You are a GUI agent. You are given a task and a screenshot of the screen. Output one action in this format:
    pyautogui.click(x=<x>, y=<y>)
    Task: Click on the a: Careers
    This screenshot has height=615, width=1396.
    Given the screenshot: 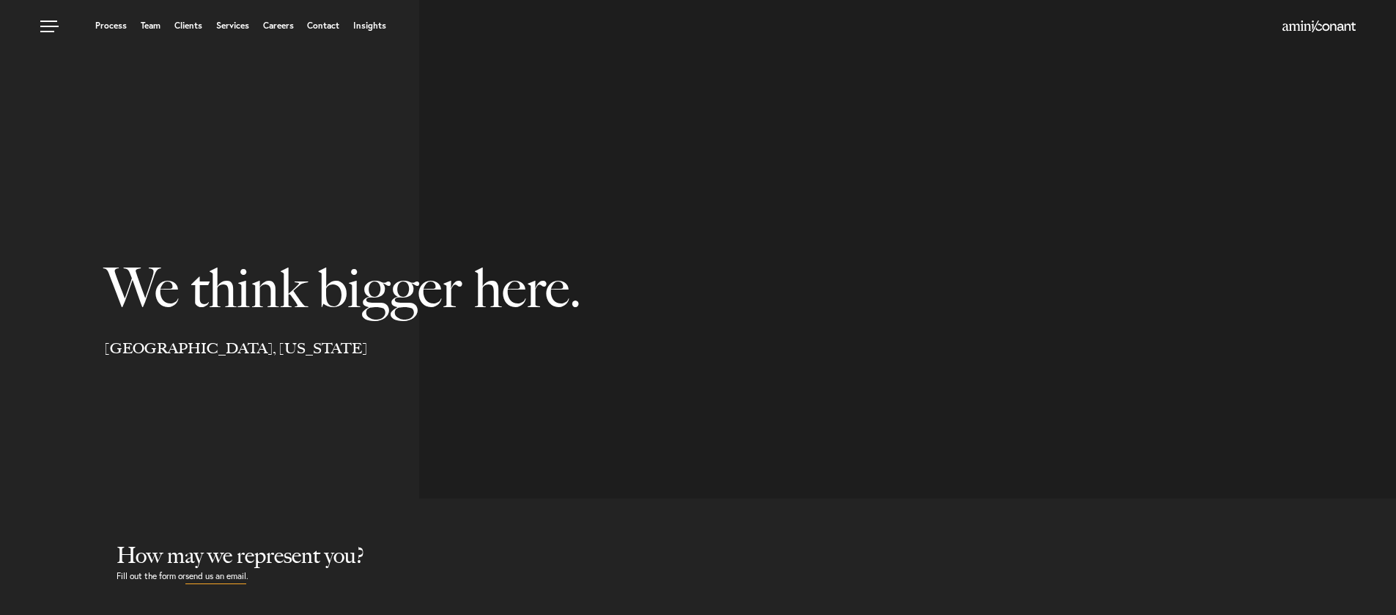 What is the action you would take?
    pyautogui.click(x=279, y=26)
    